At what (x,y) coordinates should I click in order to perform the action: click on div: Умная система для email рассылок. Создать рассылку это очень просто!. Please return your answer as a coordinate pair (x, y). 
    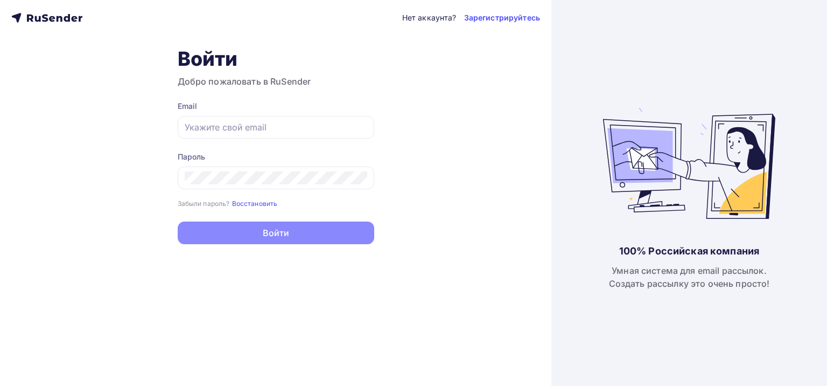
    Looking at the image, I should click on (689, 277).